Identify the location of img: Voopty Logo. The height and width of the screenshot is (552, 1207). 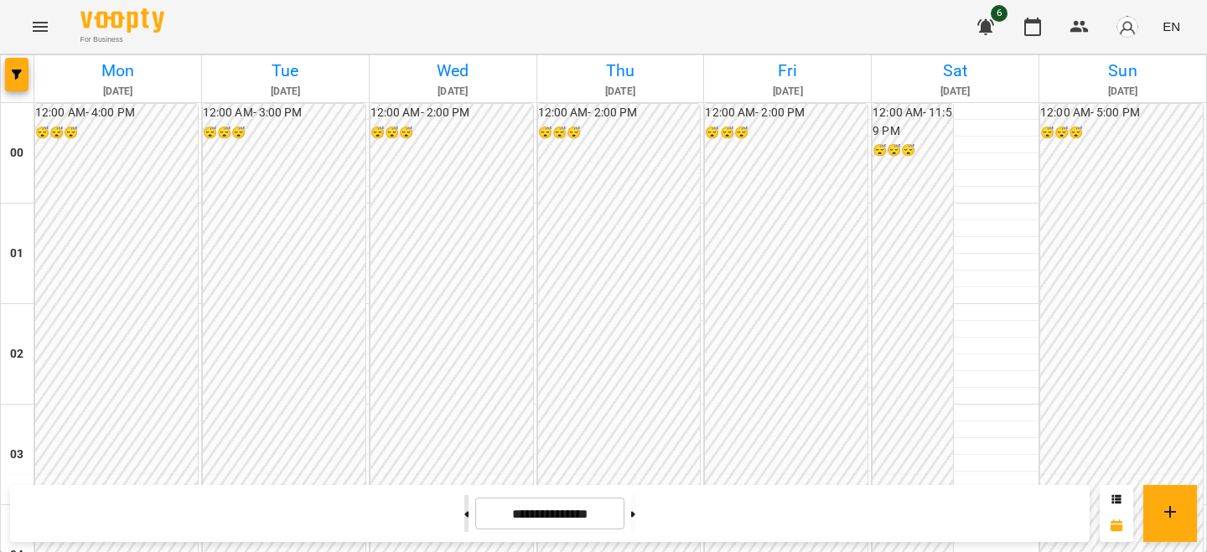
(122, 20).